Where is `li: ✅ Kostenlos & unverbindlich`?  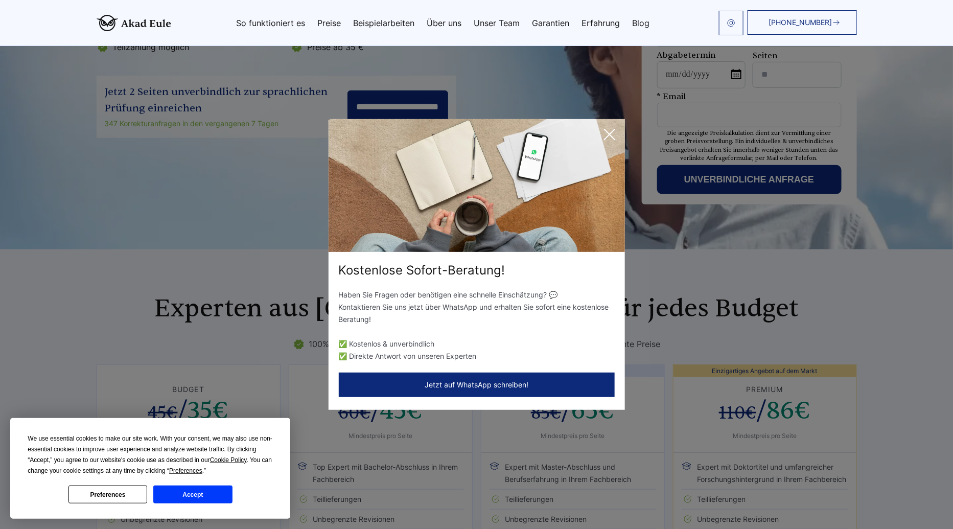
li: ✅ Kostenlos & unverbindlich is located at coordinates (477, 344).